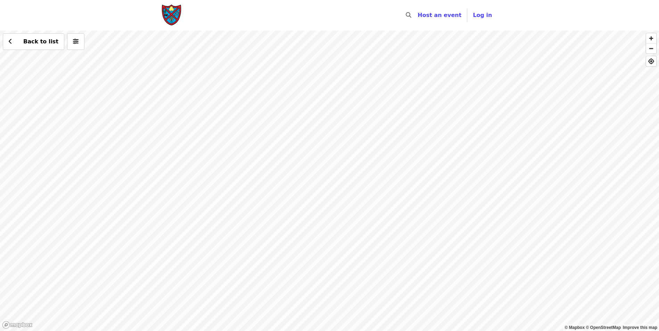 The height and width of the screenshot is (331, 659). Describe the element at coordinates (603, 328) in the screenshot. I see `a: OpenStreetMap` at that location.